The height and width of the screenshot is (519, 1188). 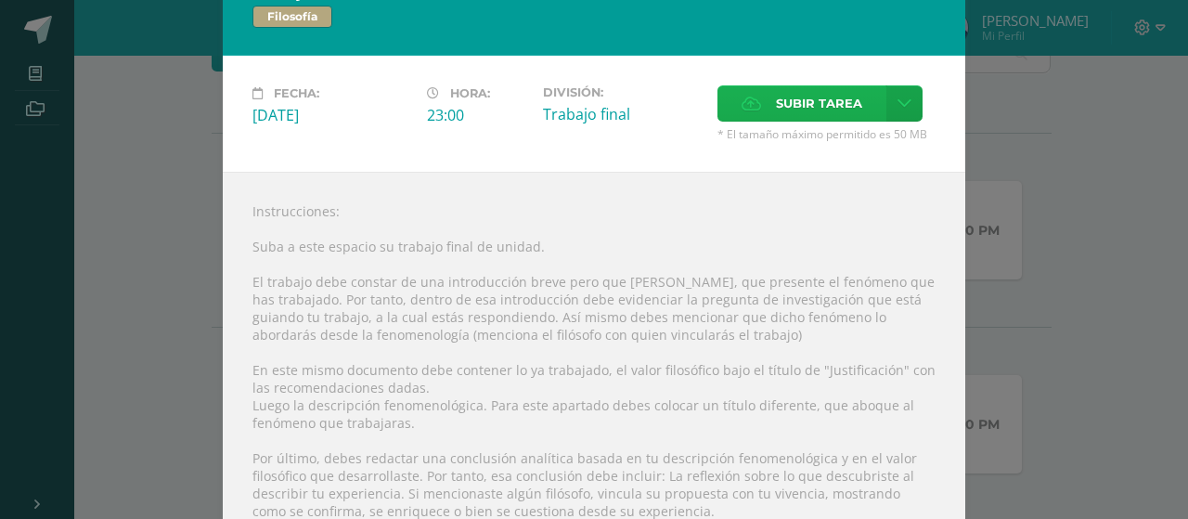 I want to click on span: Fecha:, so click(x=296, y=93).